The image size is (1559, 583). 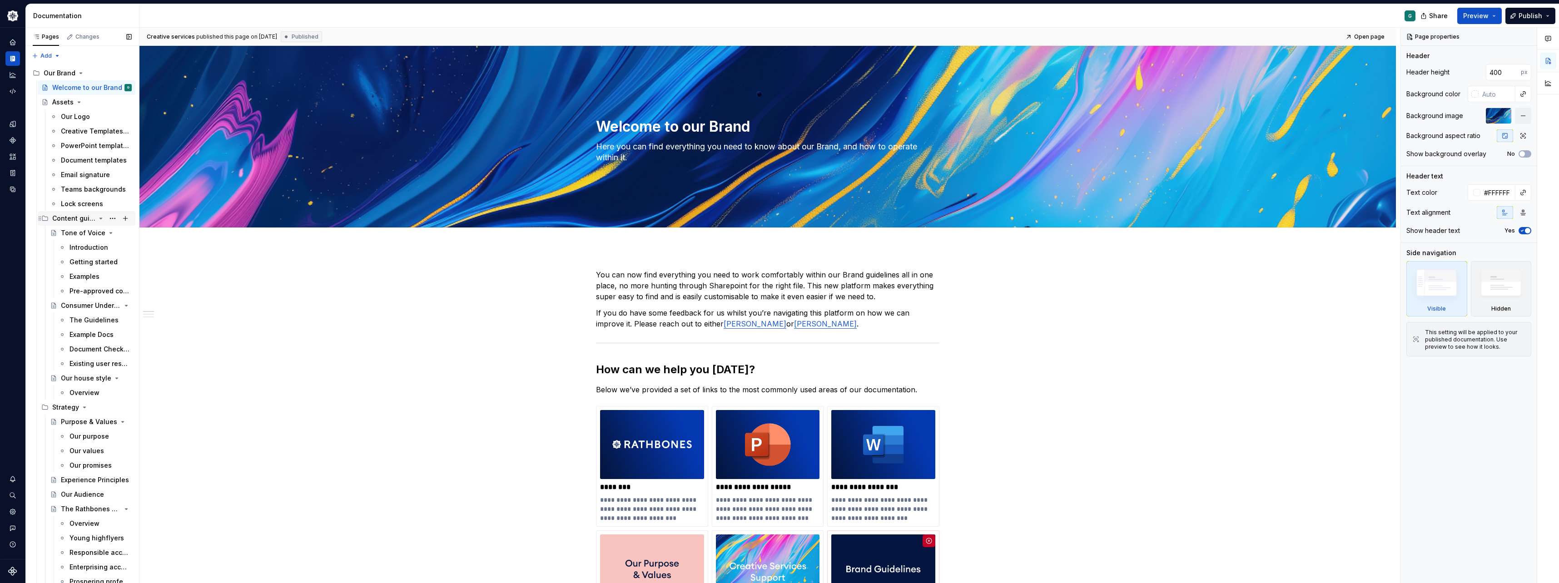 What do you see at coordinates (94, 320) in the screenshot?
I see `div: The Guidelines` at bounding box center [94, 320].